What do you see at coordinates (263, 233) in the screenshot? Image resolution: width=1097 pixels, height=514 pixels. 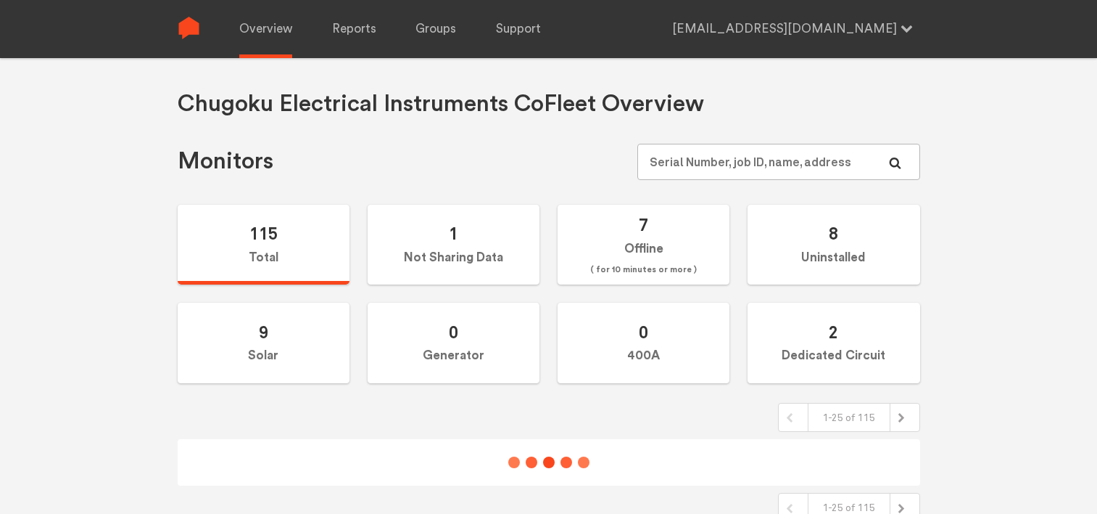 I see `span: 115` at bounding box center [263, 233].